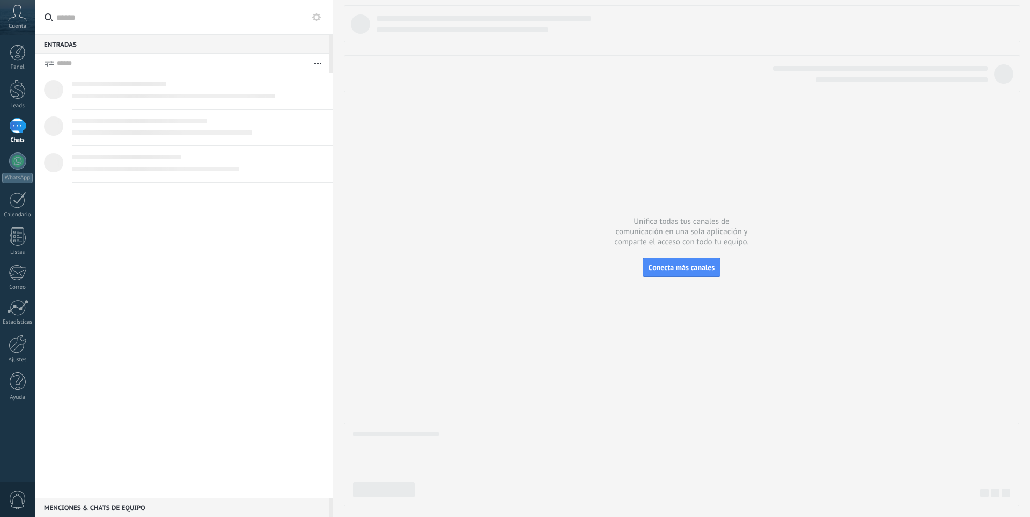  What do you see at coordinates (18, 67) in the screenshot?
I see `div: Panel` at bounding box center [18, 67].